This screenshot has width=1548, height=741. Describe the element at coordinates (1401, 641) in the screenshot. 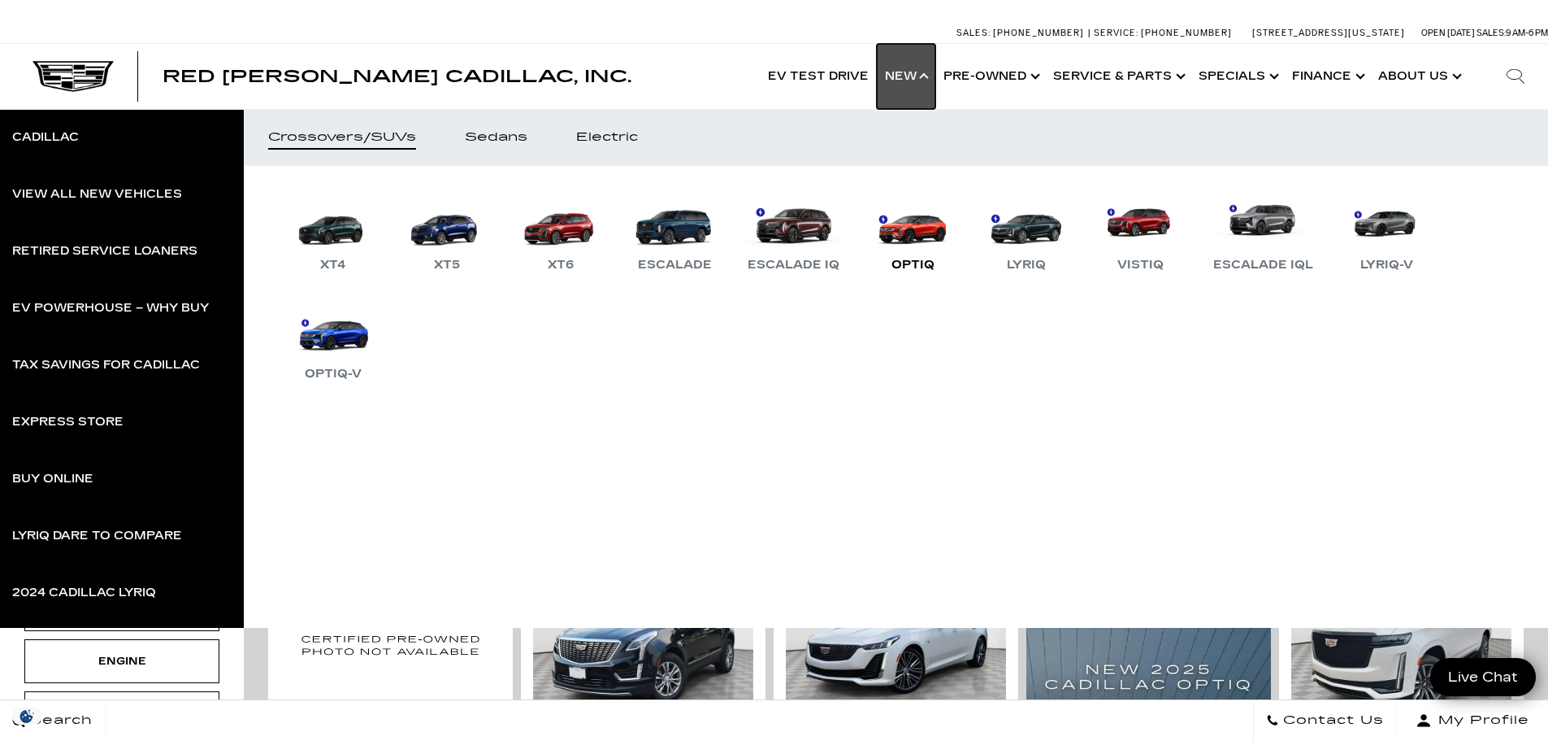

I see `img: 2024 Cadillac Escalade Sport` at that location.